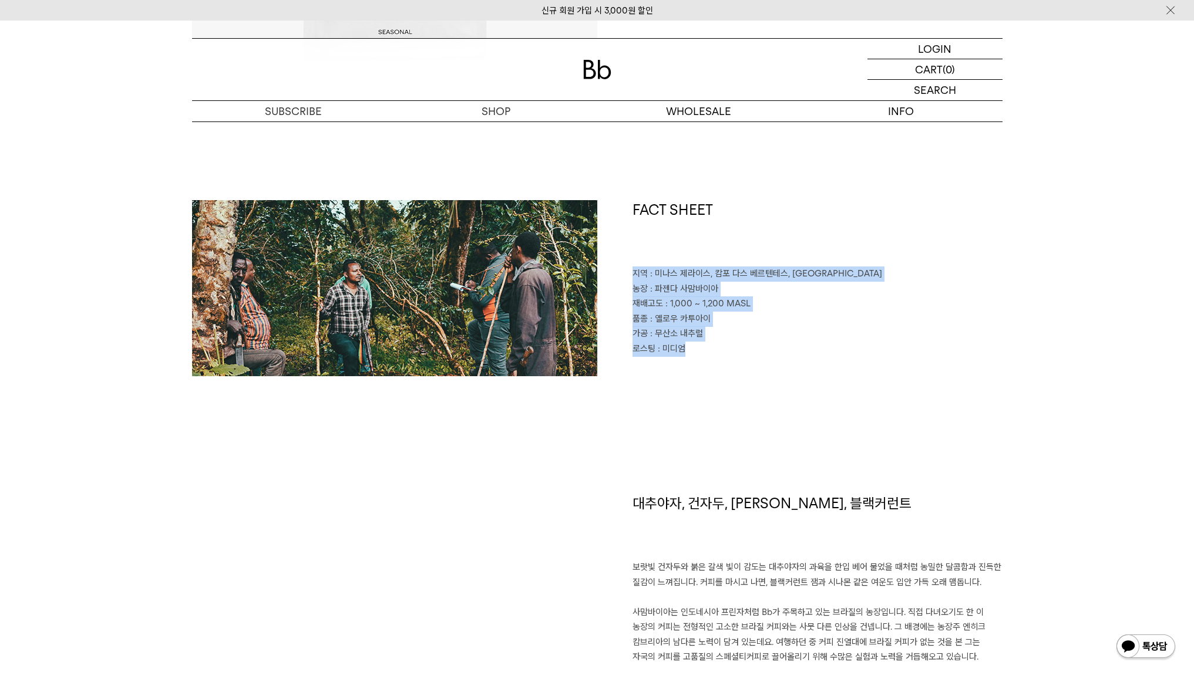 This screenshot has width=1194, height=679. I want to click on p: SHOP, so click(496, 111).